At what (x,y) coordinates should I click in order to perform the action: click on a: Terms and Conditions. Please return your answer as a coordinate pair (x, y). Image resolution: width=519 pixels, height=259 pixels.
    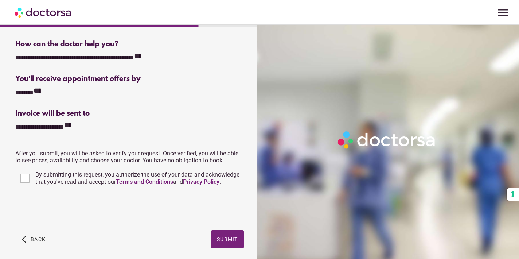
    Looking at the image, I should click on (144, 181).